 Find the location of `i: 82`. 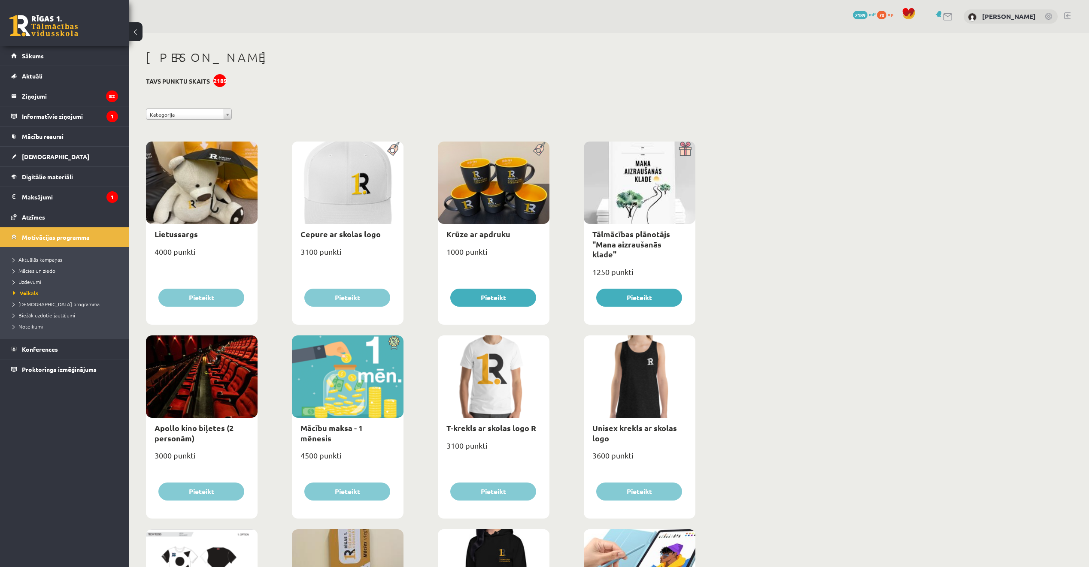

i: 82 is located at coordinates (112, 96).